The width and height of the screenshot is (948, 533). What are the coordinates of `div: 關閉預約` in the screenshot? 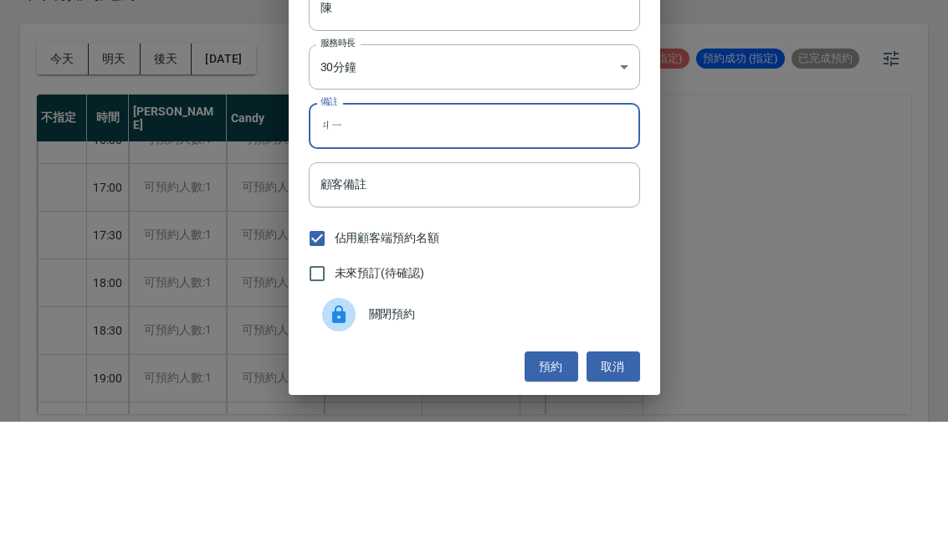 It's located at (474, 426).